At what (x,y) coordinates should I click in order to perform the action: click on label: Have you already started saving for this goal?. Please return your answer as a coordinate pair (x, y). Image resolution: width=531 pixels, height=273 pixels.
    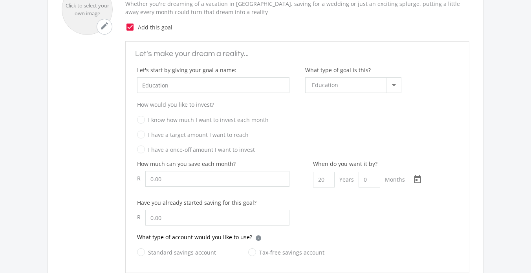
    Looking at the image, I should click on (197, 203).